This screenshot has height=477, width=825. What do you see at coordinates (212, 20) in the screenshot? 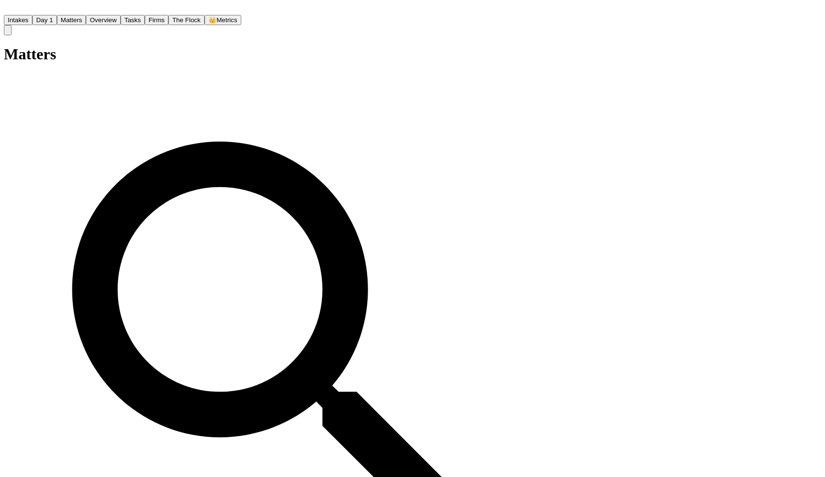
I see `span: crown` at bounding box center [212, 20].